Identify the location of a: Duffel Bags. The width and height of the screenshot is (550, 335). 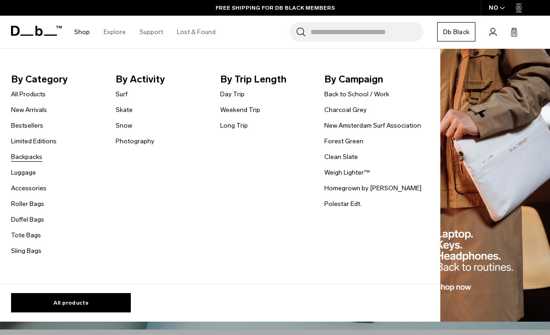
(28, 219).